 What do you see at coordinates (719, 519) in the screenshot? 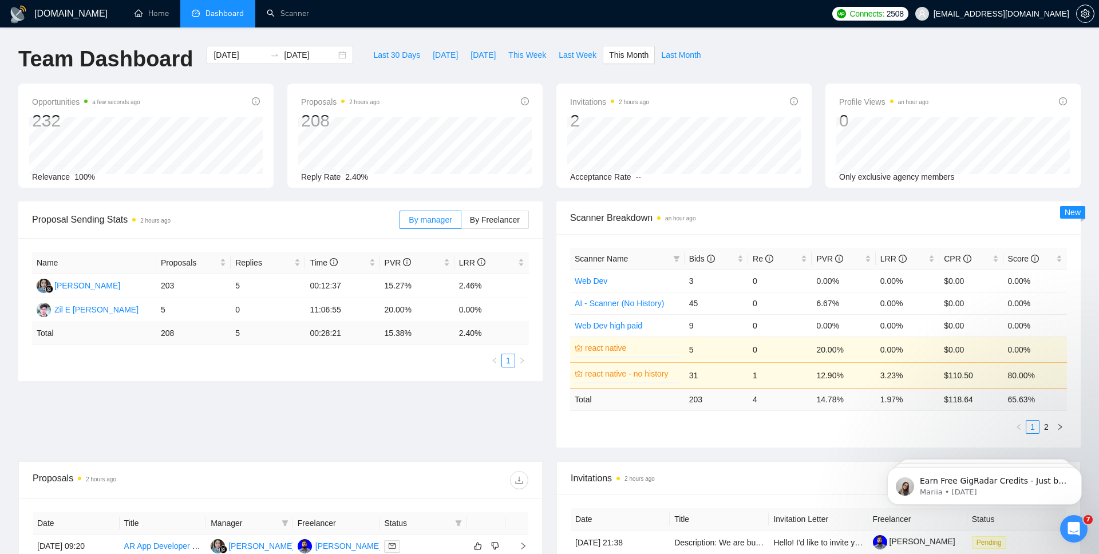
I see `th: Title` at bounding box center [719, 519].